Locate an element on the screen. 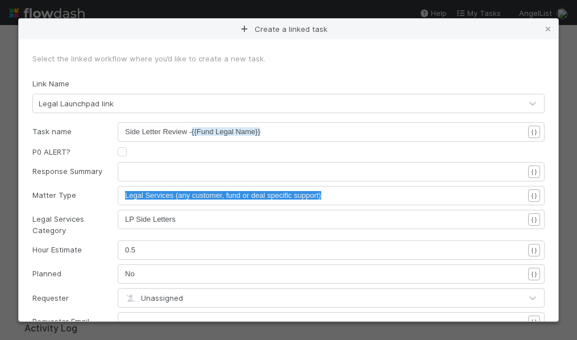 Image resolution: width=577 pixels, height=340 pixels. div: Create a linked task is located at coordinates (288, 29).